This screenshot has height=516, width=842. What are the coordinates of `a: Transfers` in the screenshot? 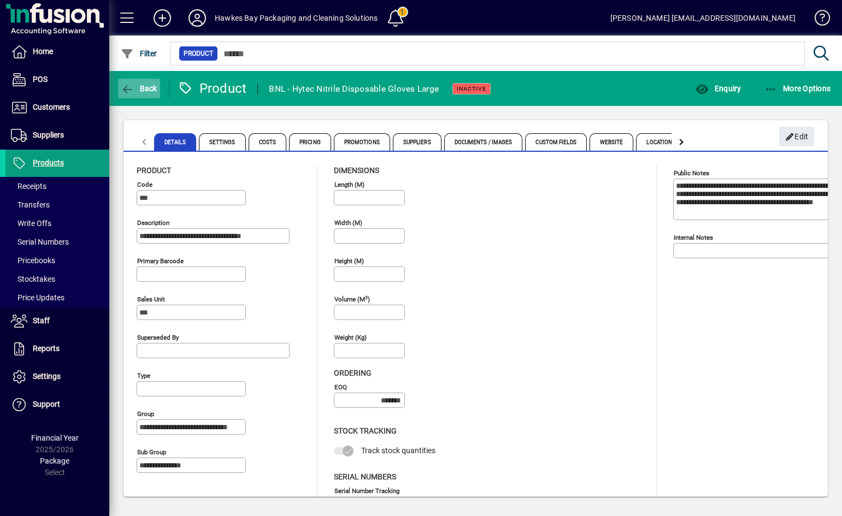 It's located at (57, 205).